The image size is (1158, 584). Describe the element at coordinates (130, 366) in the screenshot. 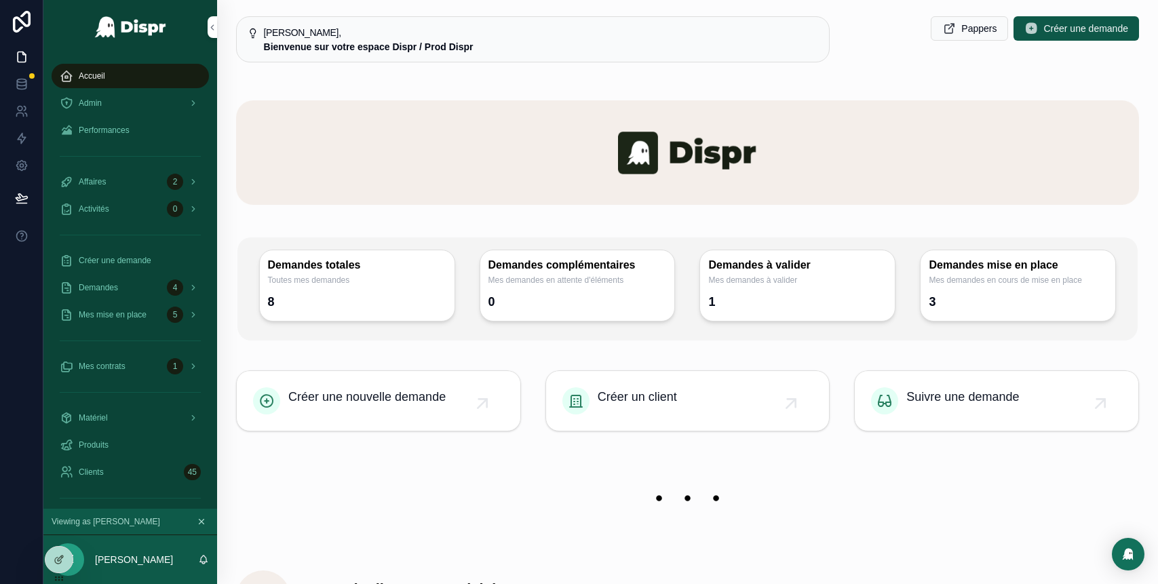

I see `a: Mes contrats1` at that location.